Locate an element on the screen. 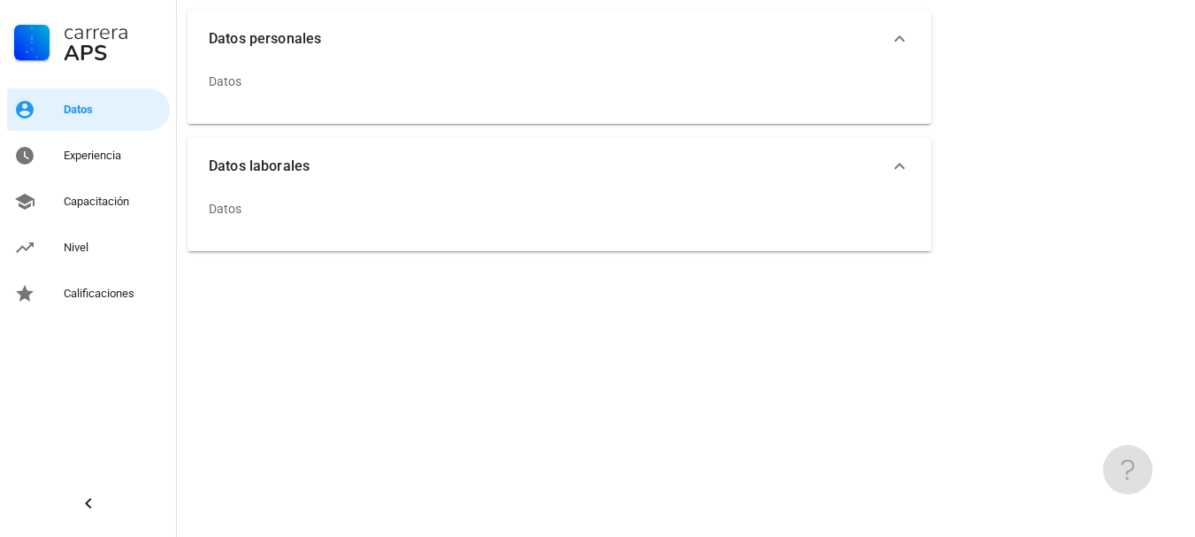  span: Datos personales is located at coordinates (548, 39).